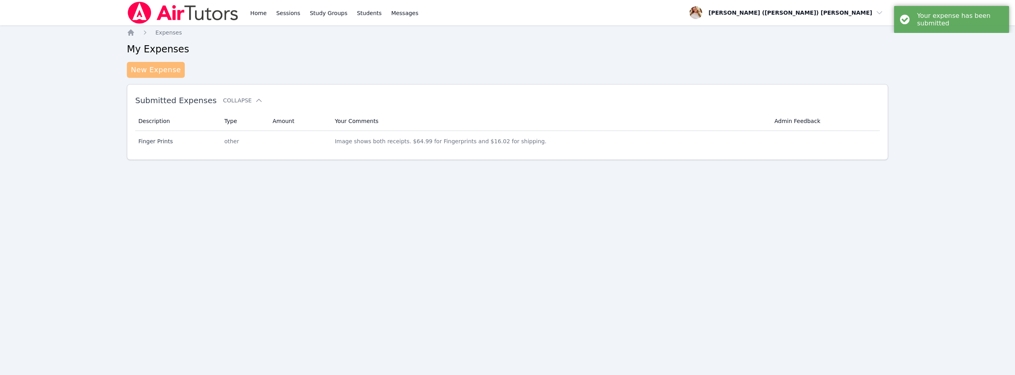 The width and height of the screenshot is (1015, 375). What do you see at coordinates (299, 121) in the screenshot?
I see `th: Amount` at bounding box center [299, 121].